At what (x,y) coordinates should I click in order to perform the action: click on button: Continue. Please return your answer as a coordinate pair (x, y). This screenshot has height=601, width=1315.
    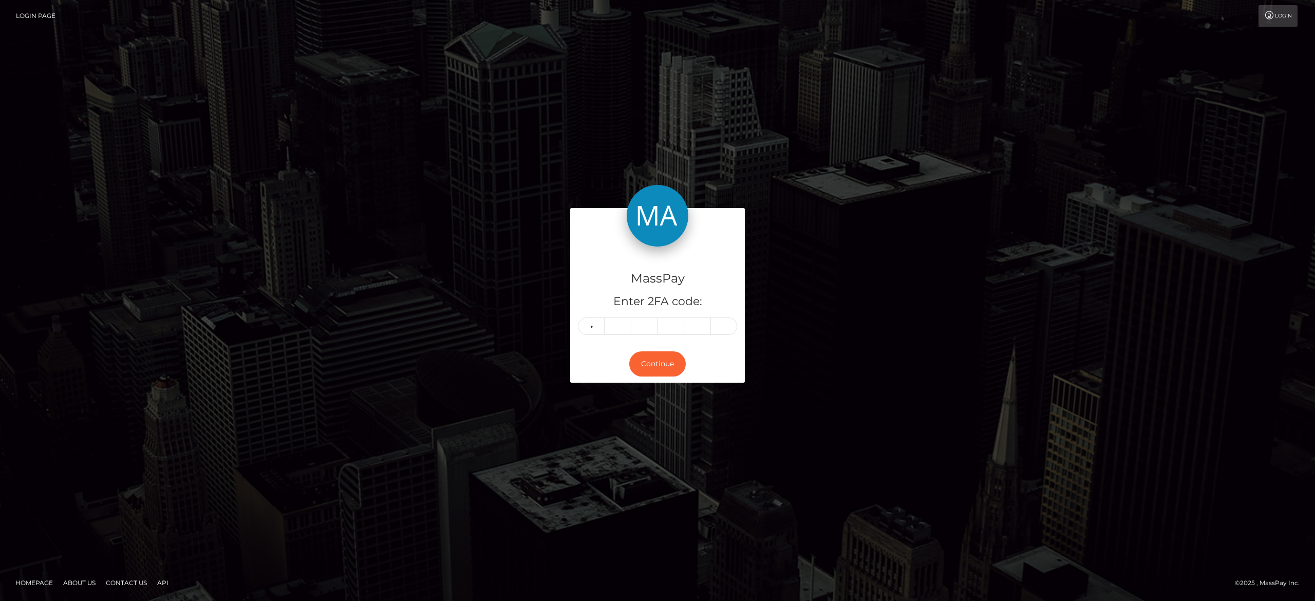
    Looking at the image, I should click on (657, 364).